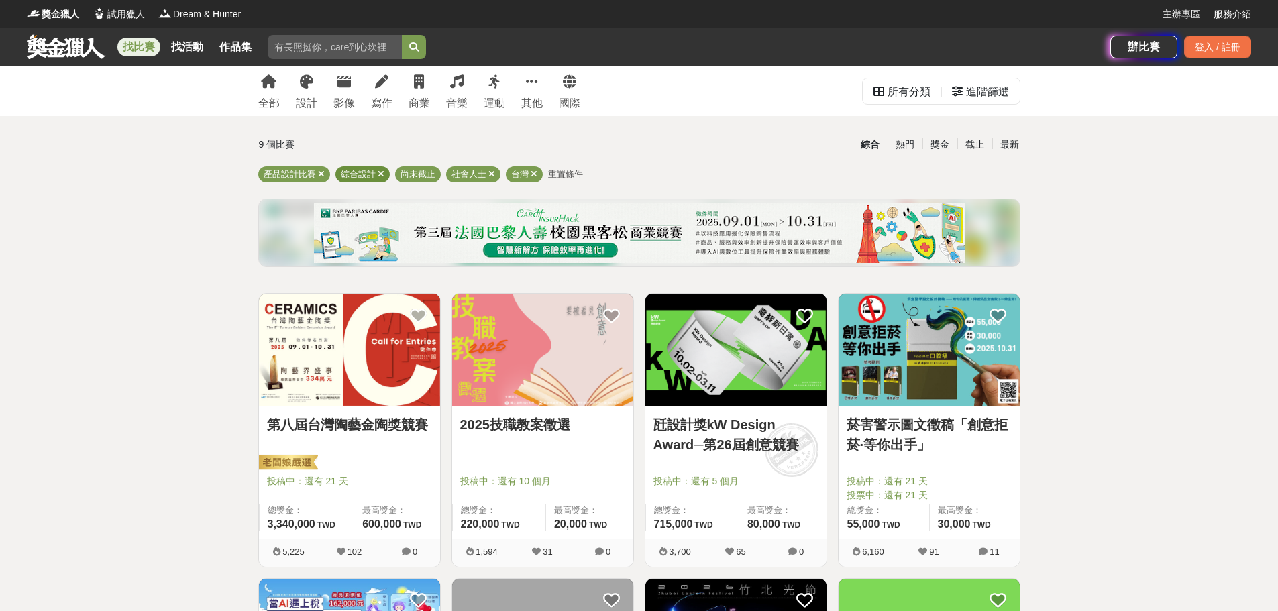  What do you see at coordinates (382, 524) in the screenshot?
I see `span: 600,000` at bounding box center [382, 524].